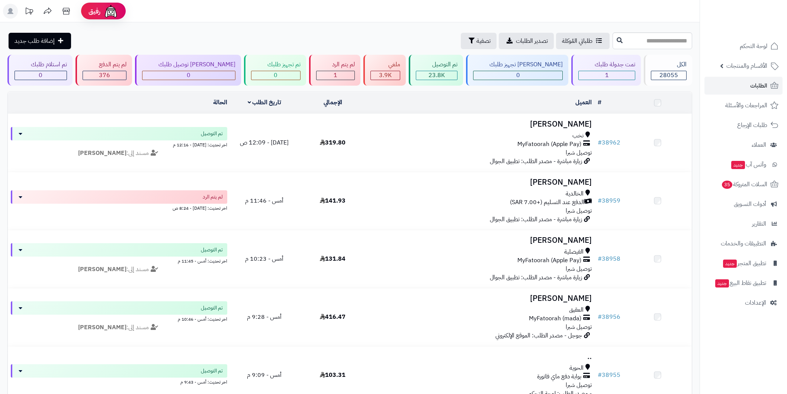  Describe the element at coordinates (385, 70) in the screenshot. I see `a: ملغي 3.9K` at that location.